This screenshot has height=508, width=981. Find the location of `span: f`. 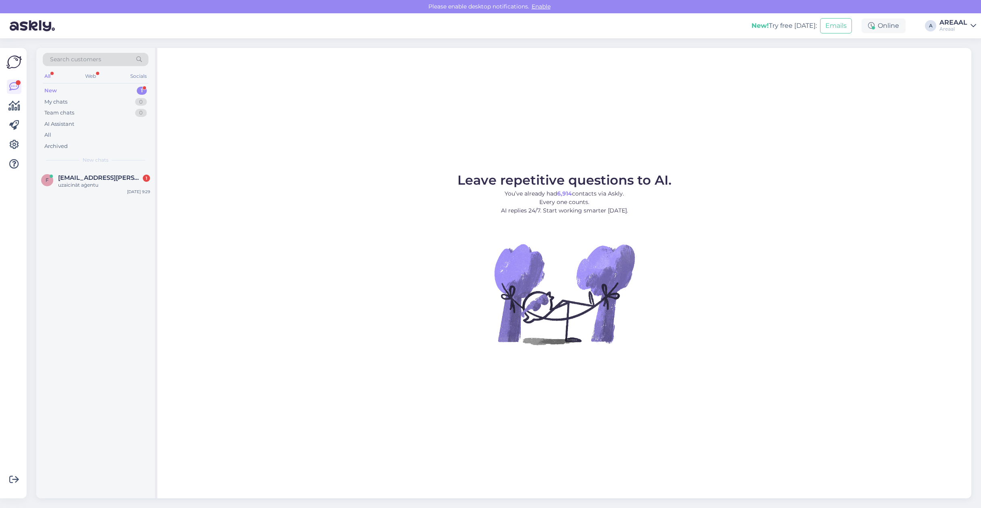

span: f is located at coordinates (47, 180).